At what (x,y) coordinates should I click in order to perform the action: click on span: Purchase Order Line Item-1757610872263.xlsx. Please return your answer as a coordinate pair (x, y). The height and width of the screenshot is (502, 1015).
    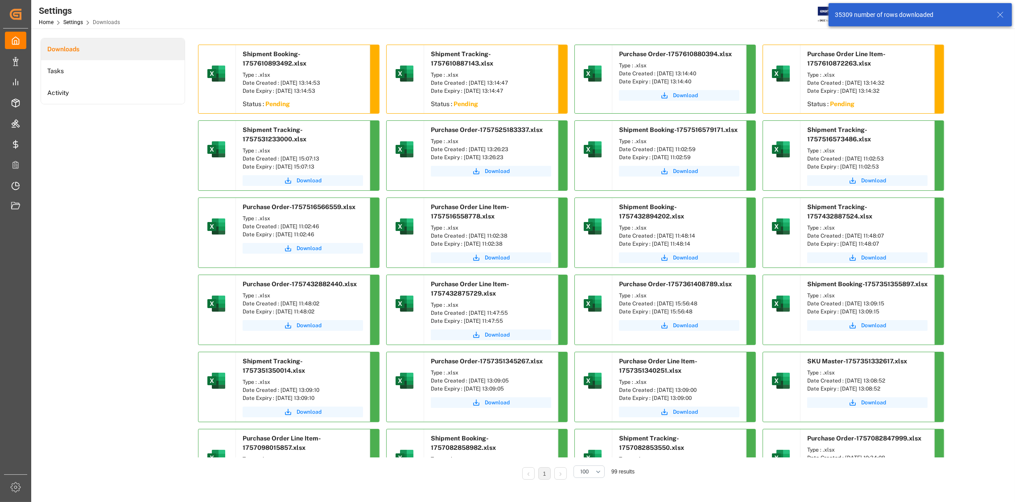
    Looking at the image, I should click on (846, 58).